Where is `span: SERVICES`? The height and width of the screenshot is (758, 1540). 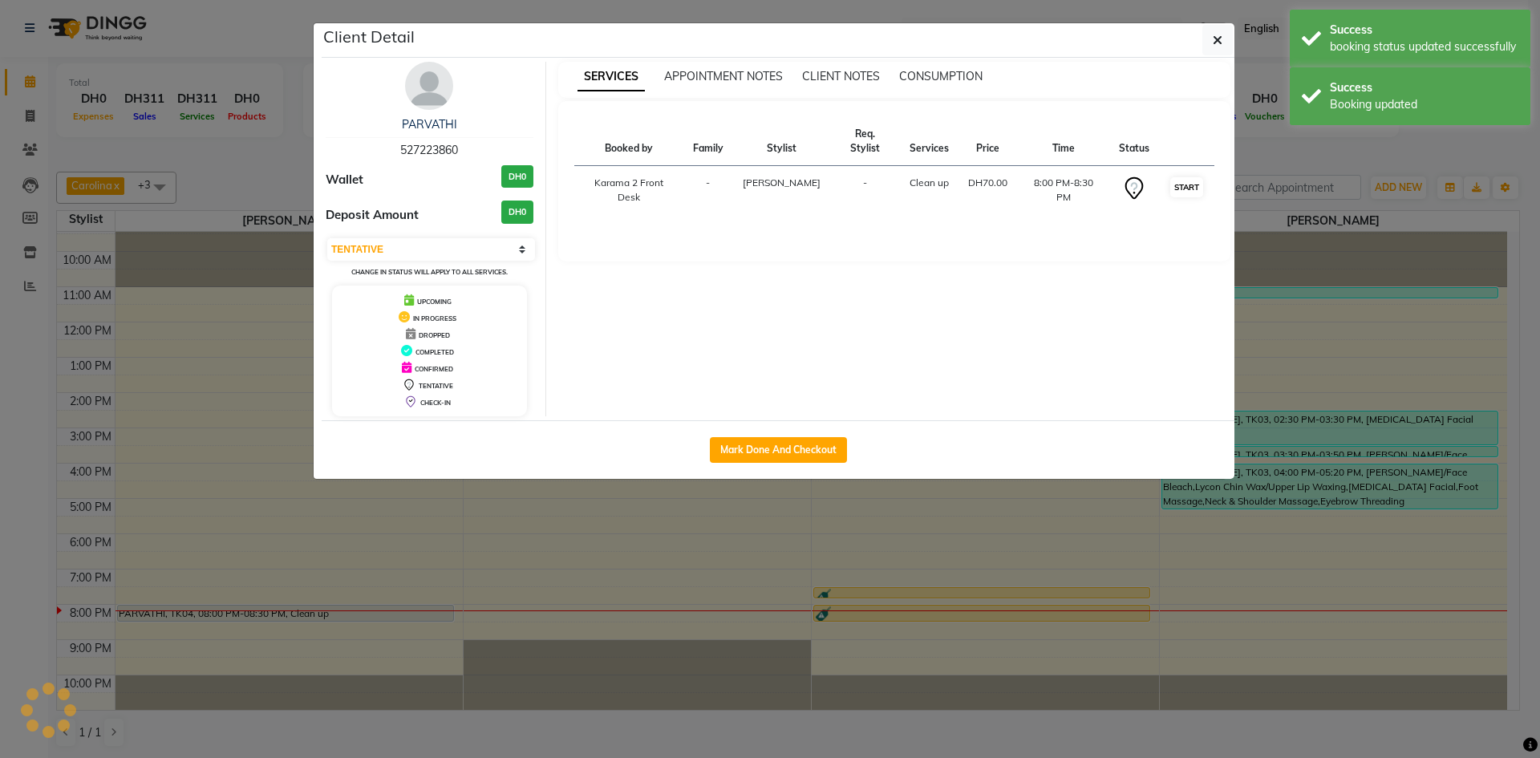 span: SERVICES is located at coordinates (611, 77).